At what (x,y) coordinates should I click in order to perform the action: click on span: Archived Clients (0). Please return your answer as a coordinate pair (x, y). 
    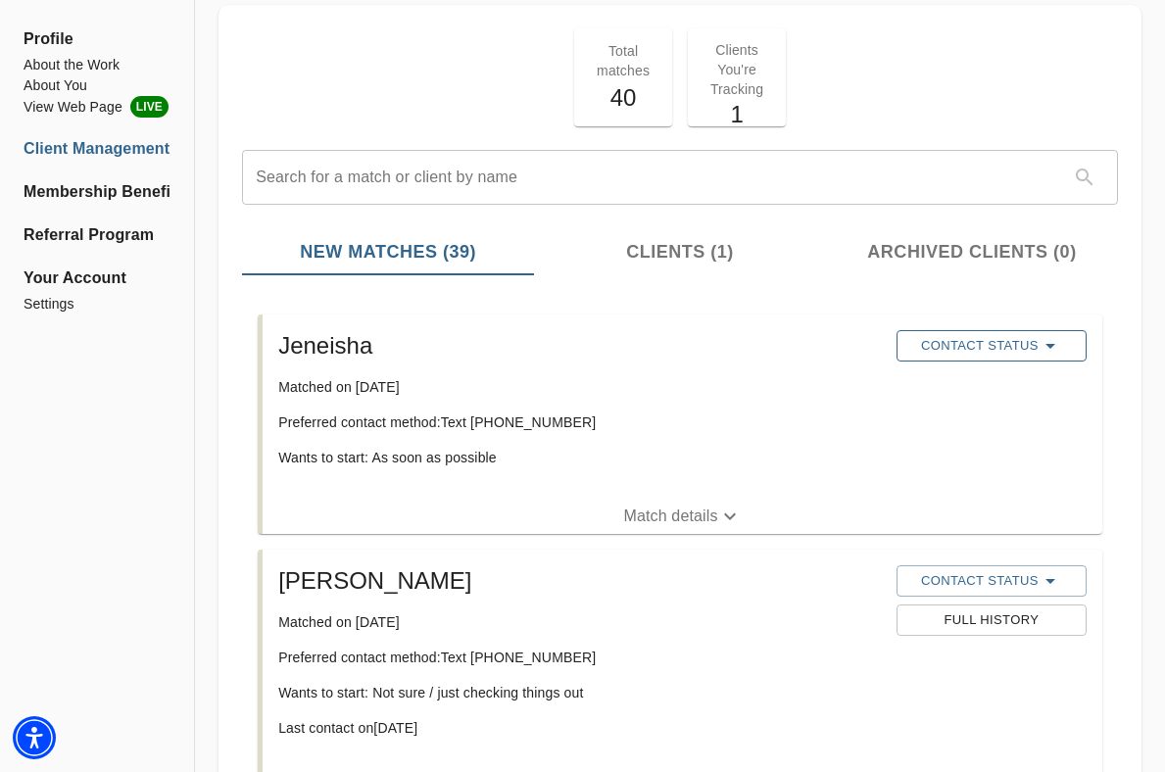
    Looking at the image, I should click on (972, 252).